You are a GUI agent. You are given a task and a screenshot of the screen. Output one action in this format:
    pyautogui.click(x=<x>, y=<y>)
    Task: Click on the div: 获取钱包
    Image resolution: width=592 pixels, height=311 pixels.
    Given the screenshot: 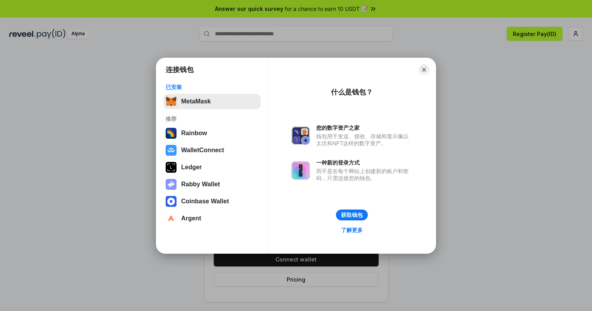 What is the action you would take?
    pyautogui.click(x=352, y=215)
    